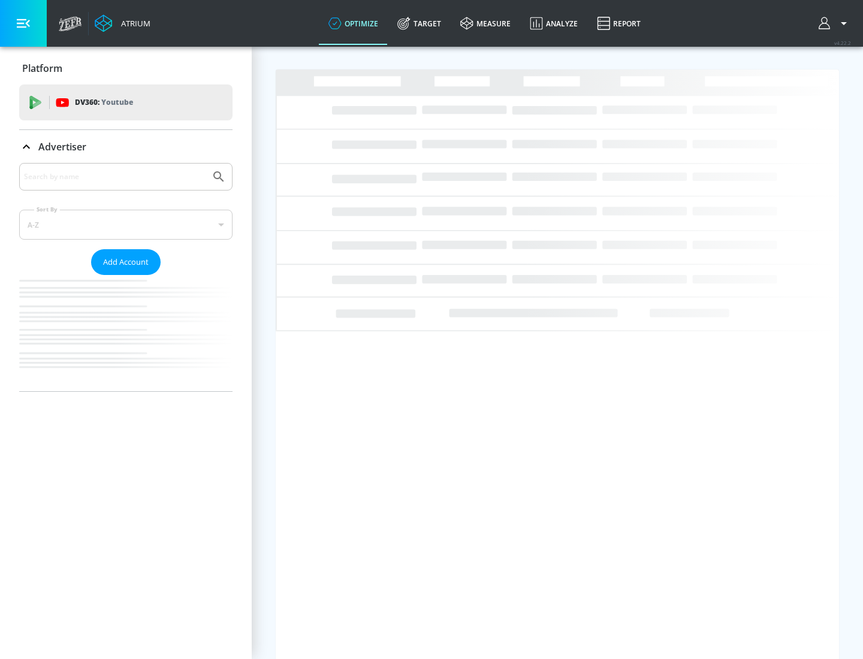  I want to click on a: Analyze, so click(554, 23).